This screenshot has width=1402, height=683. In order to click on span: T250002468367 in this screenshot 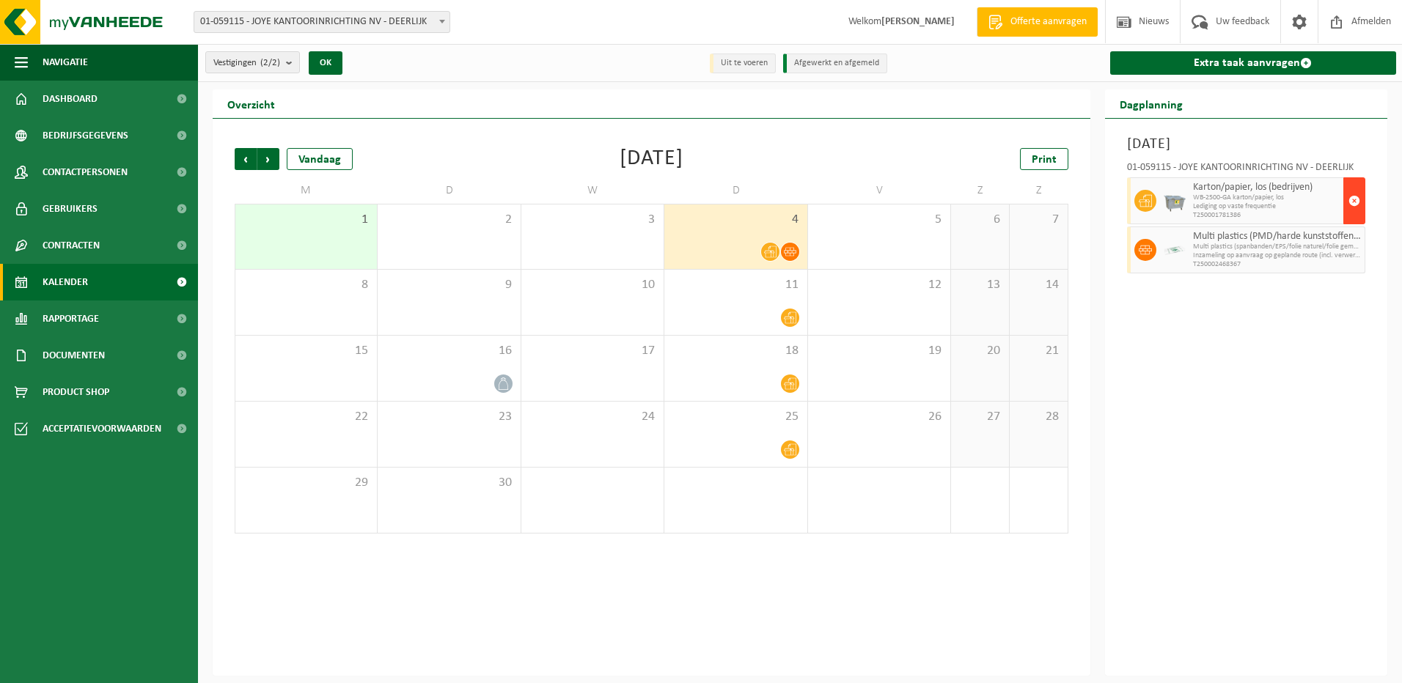, I will do `click(1277, 265)`.